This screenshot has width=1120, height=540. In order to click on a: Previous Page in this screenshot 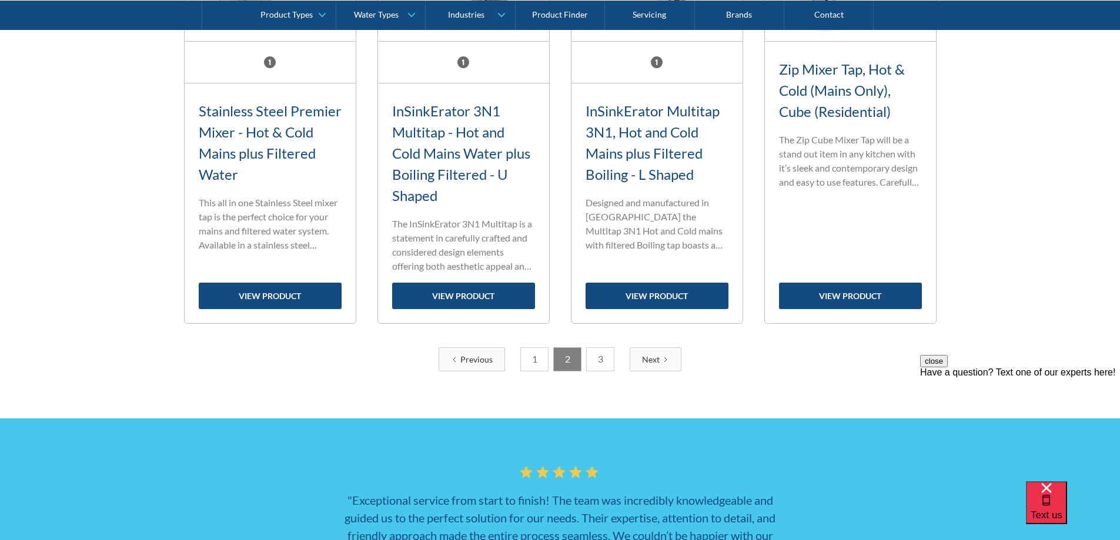, I will do `click(471, 359)`.